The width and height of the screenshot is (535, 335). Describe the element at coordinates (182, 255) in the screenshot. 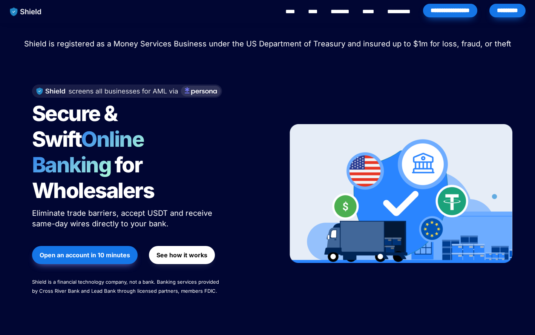

I see `a: See how it works` at that location.